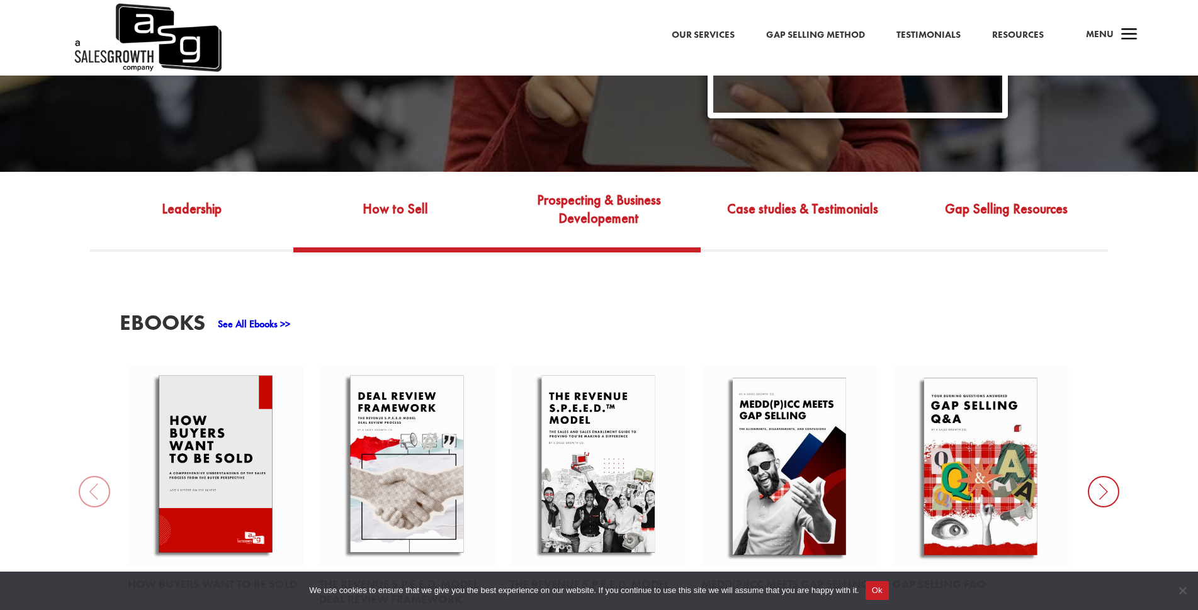 The width and height of the screenshot is (1198, 610). Describe the element at coordinates (1182, 590) in the screenshot. I see `span: No` at that location.